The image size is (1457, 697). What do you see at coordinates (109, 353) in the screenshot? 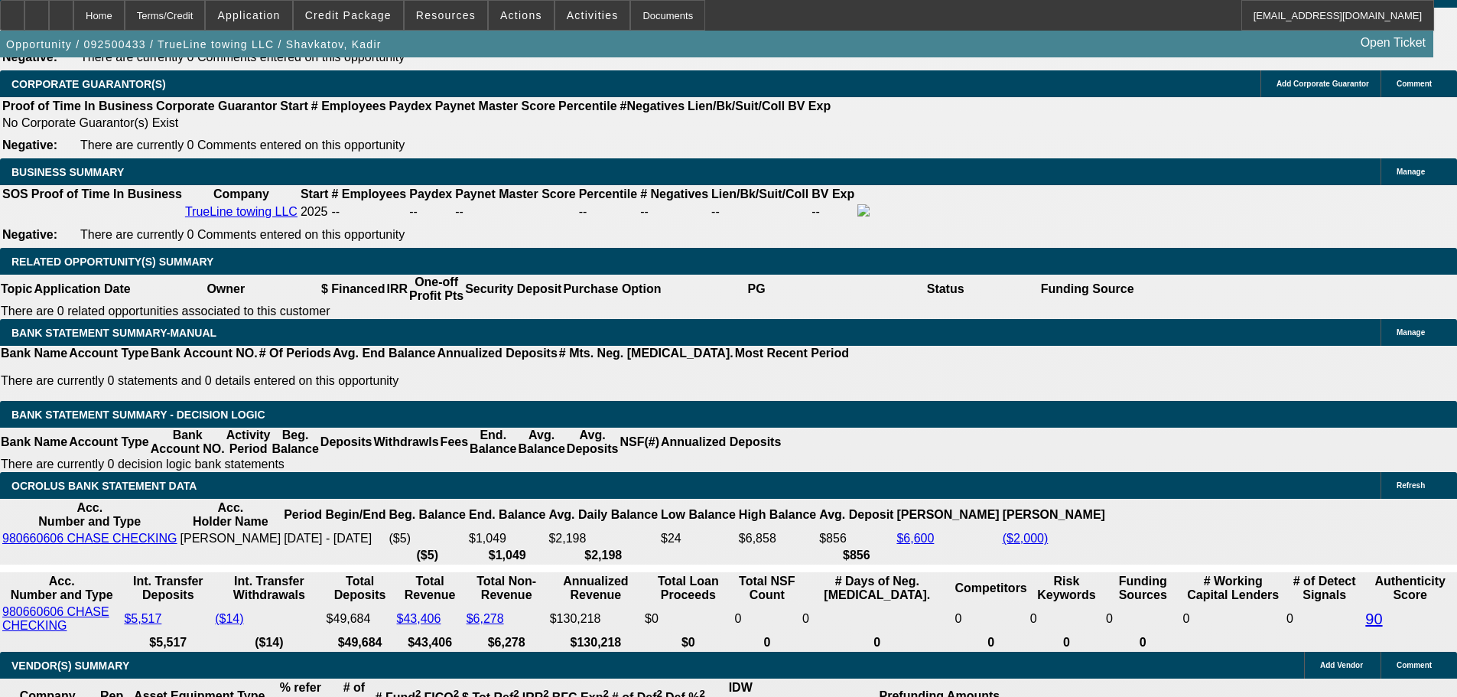
I see `th: Account Type` at bounding box center [109, 353].